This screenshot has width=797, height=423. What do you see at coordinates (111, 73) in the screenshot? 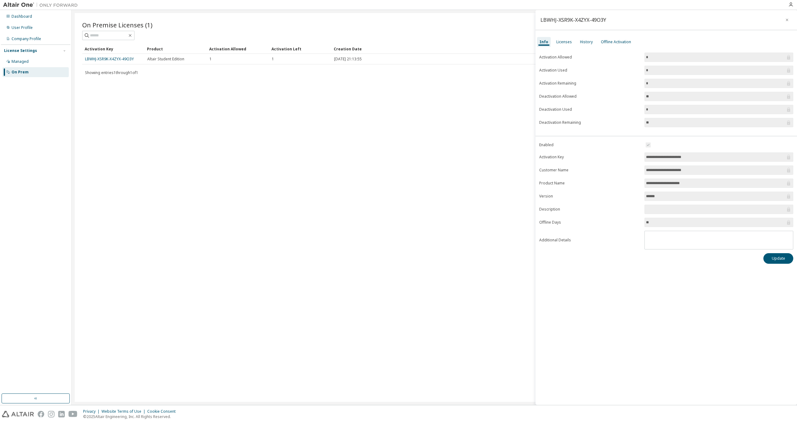
I see `span: Showing entries 1 through 1 of 1` at bounding box center [111, 73].